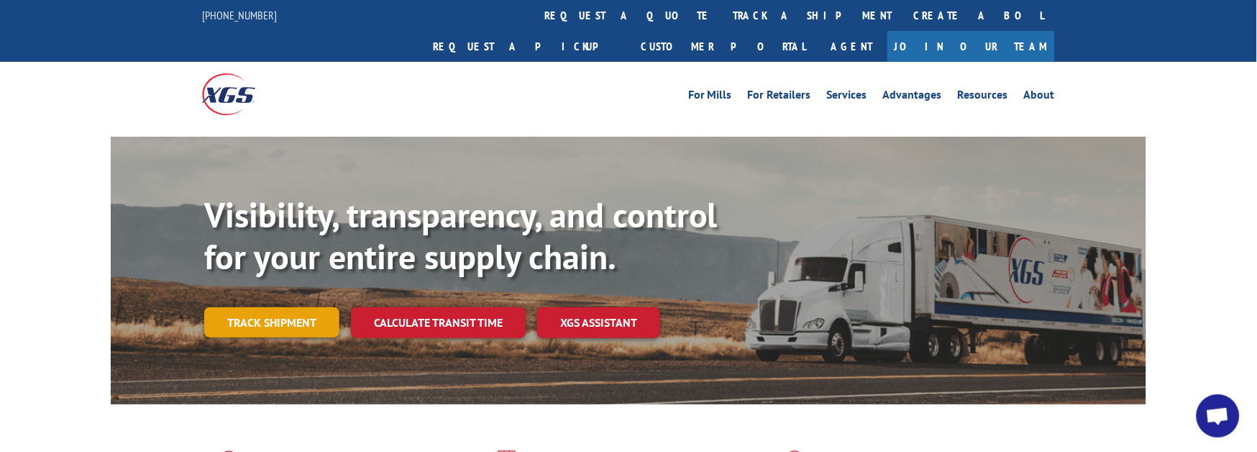  What do you see at coordinates (438, 322) in the screenshot?
I see `a: Calculate transit time` at bounding box center [438, 322].